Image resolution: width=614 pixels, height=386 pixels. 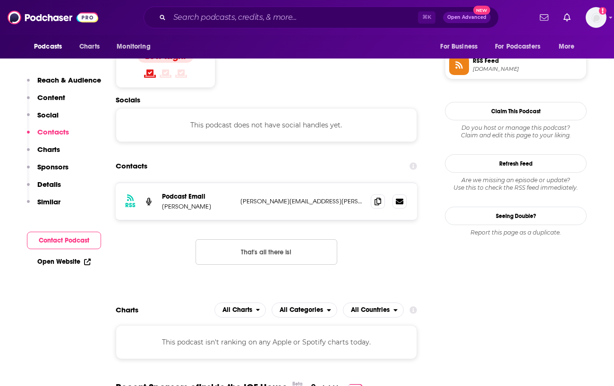 I want to click on span: ⌘ K, so click(x=426, y=17).